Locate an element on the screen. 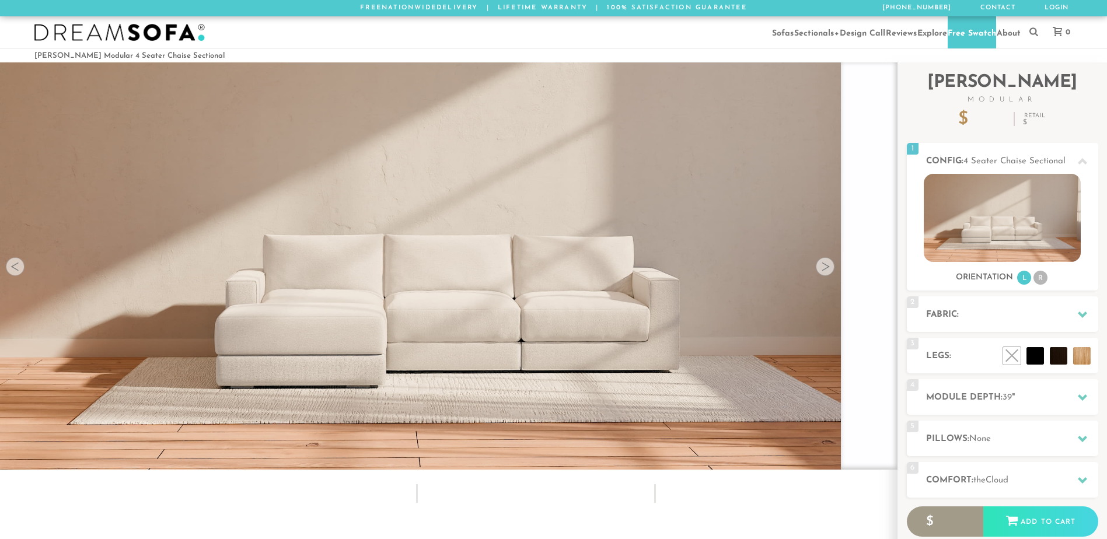 This screenshot has width=1107, height=539. span: None is located at coordinates (979, 439).